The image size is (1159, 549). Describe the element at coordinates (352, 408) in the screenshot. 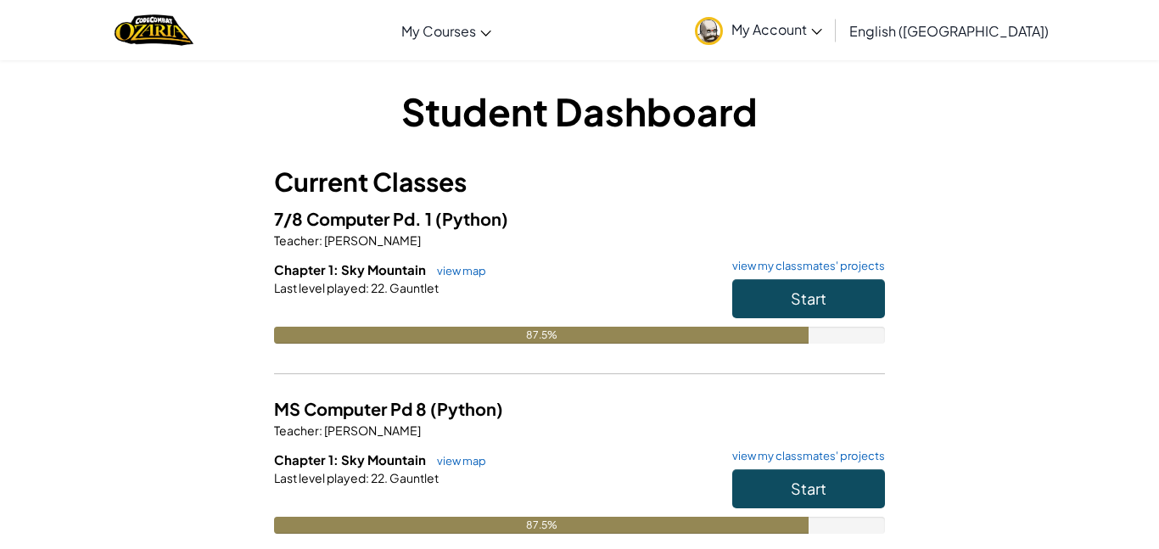

I see `span: MS Computer Pd 8` at that location.